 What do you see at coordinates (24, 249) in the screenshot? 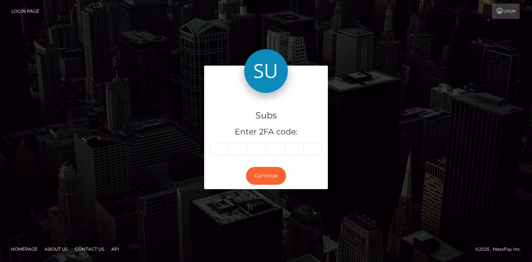
I see `a: Homepage` at bounding box center [24, 249].